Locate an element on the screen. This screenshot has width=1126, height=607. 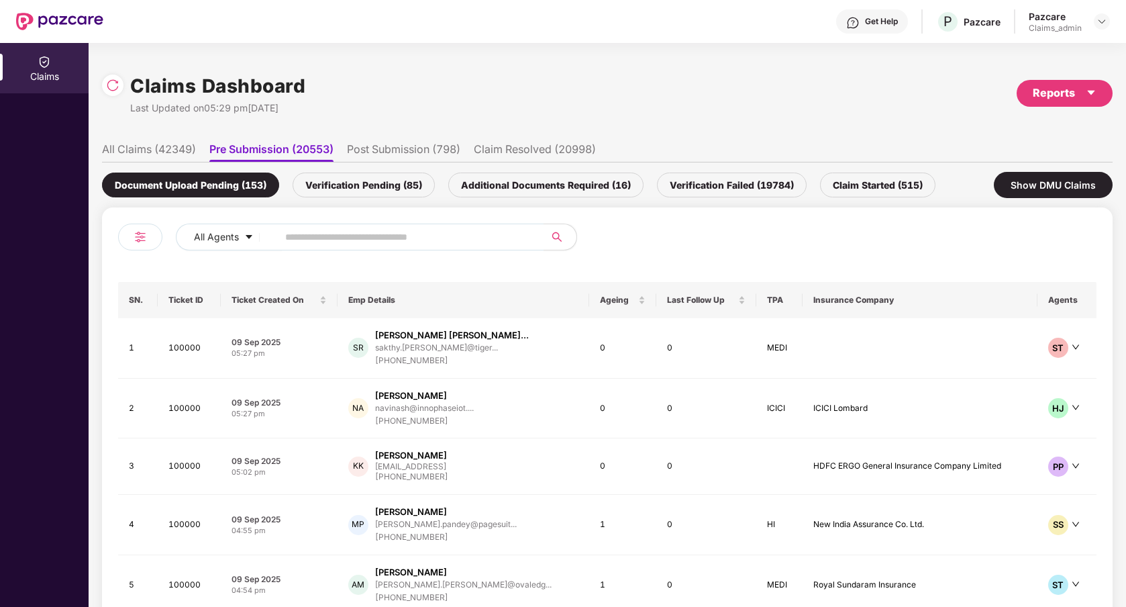
div: Claim Started (515) is located at coordinates (878, 185).